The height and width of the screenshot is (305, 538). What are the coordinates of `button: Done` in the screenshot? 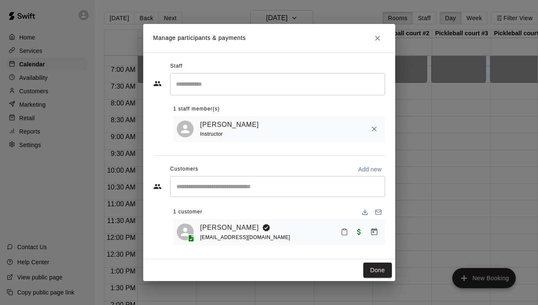 It's located at (377, 270).